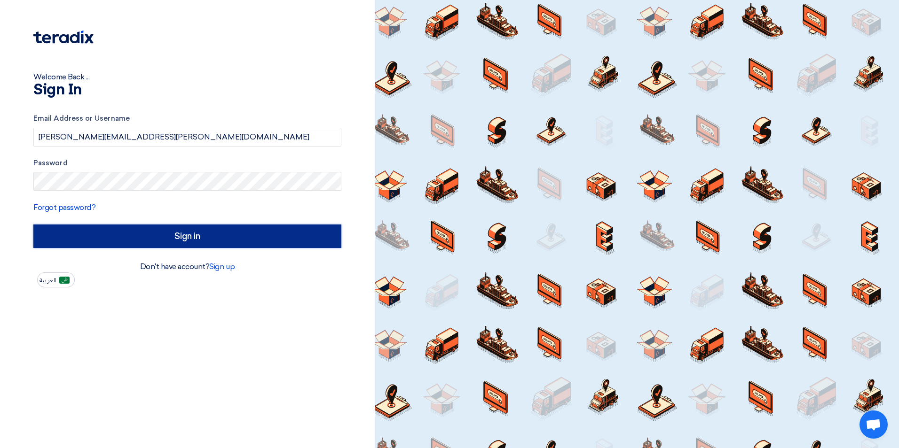 The height and width of the screenshot is (448, 899). What do you see at coordinates (187, 90) in the screenshot?
I see `h1: Sign In` at bounding box center [187, 90].